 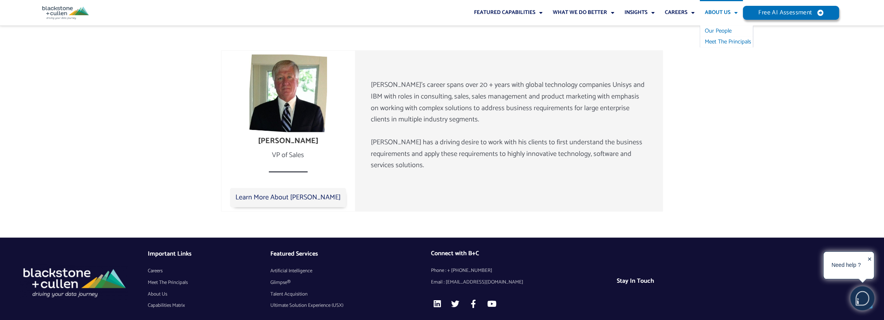 I want to click on h4: Important Links, so click(x=209, y=253).